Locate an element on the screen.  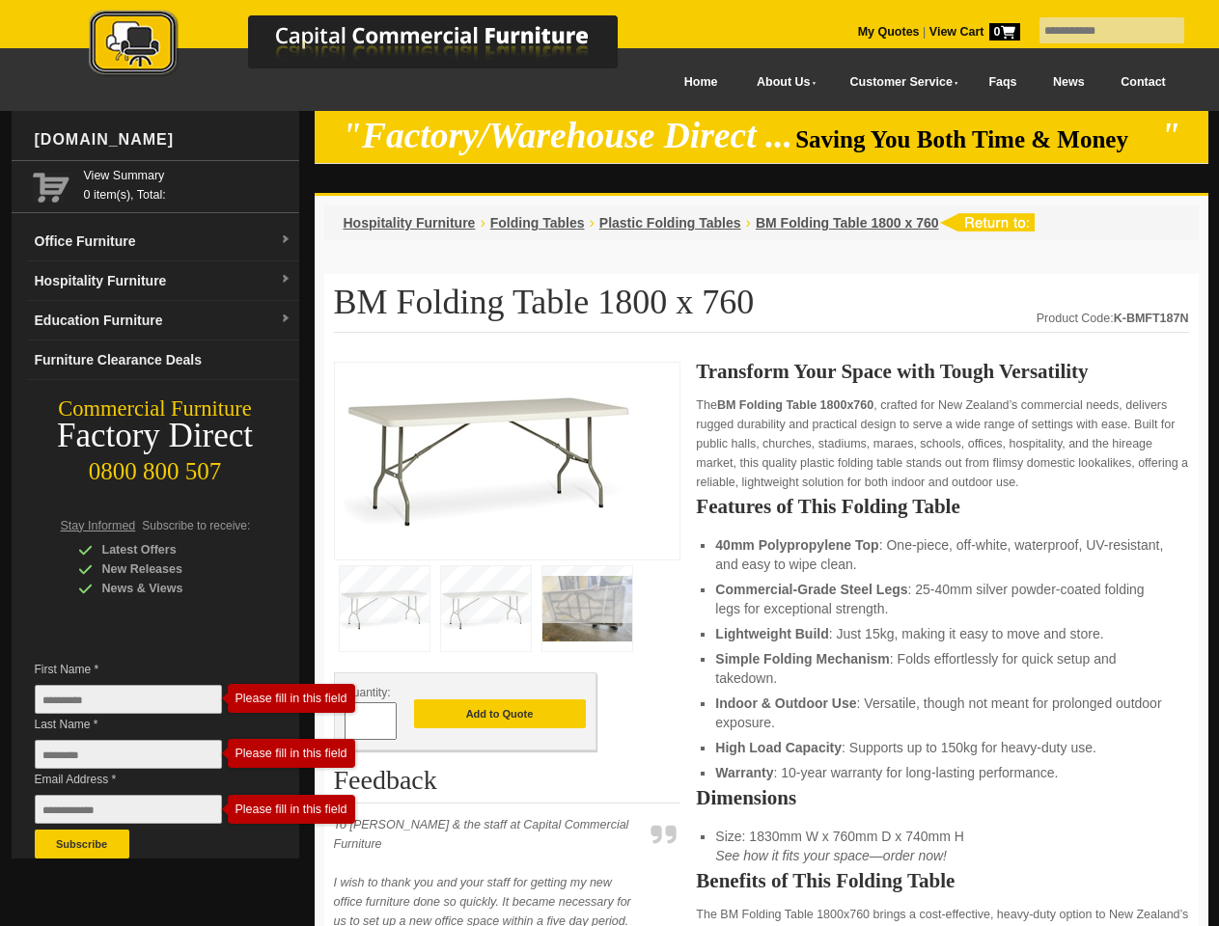
a: View Summary is located at coordinates (187, 176).